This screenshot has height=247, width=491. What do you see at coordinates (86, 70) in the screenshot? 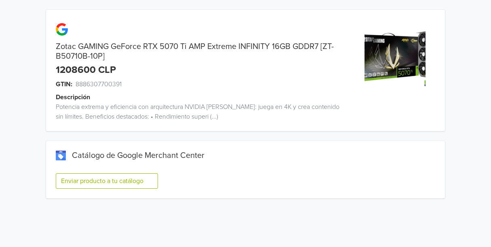
I see `div: 1208600 CLP` at bounding box center [86, 70].